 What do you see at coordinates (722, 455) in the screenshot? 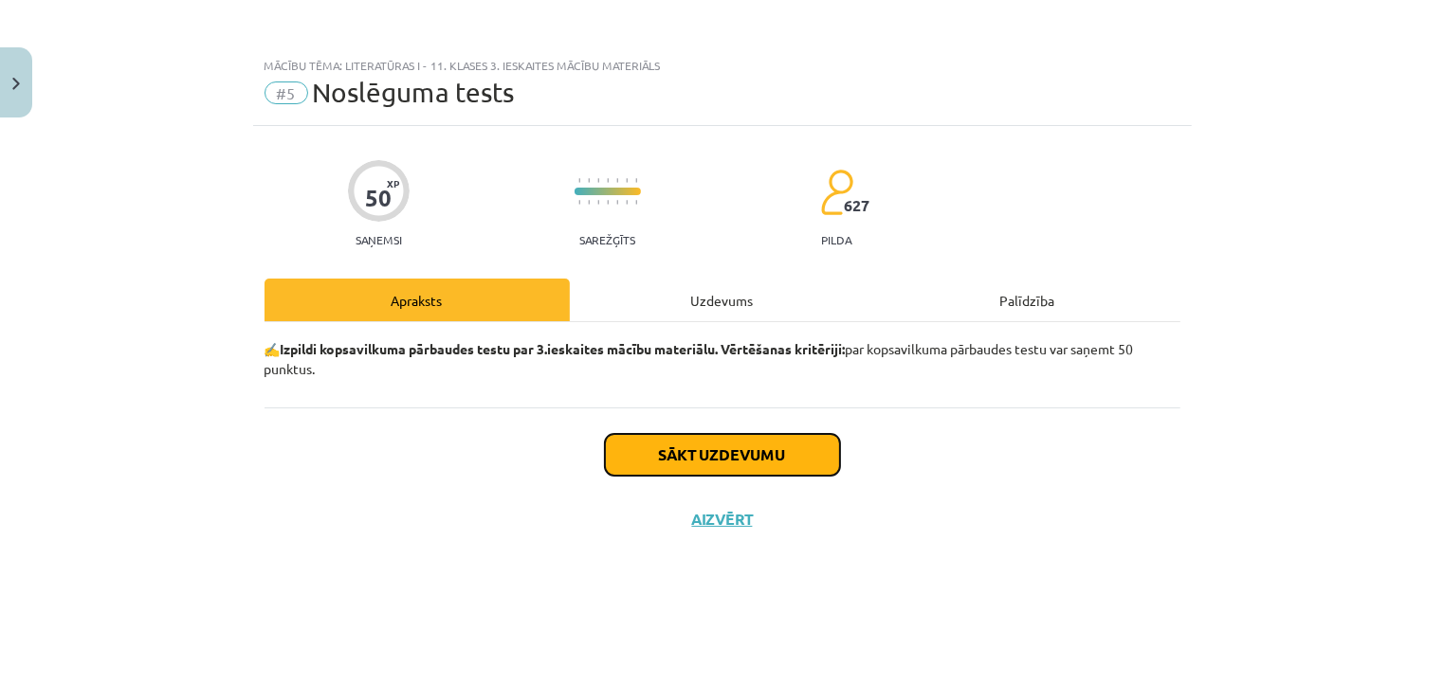
I see `button: Sākt uzdevumu` at bounding box center [722, 455].